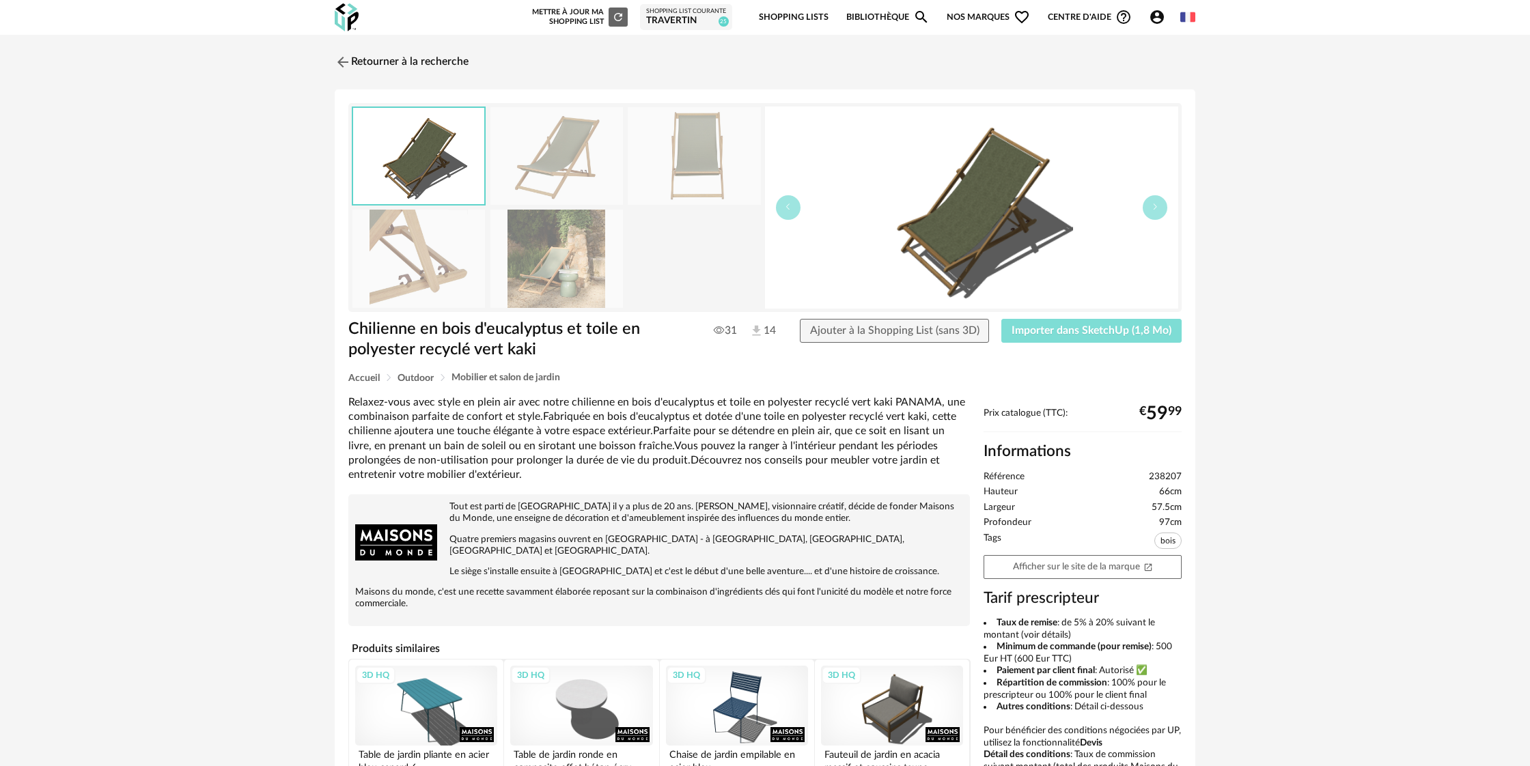  Describe the element at coordinates (1034, 707) in the screenshot. I see `b: Autres conditions` at that location.